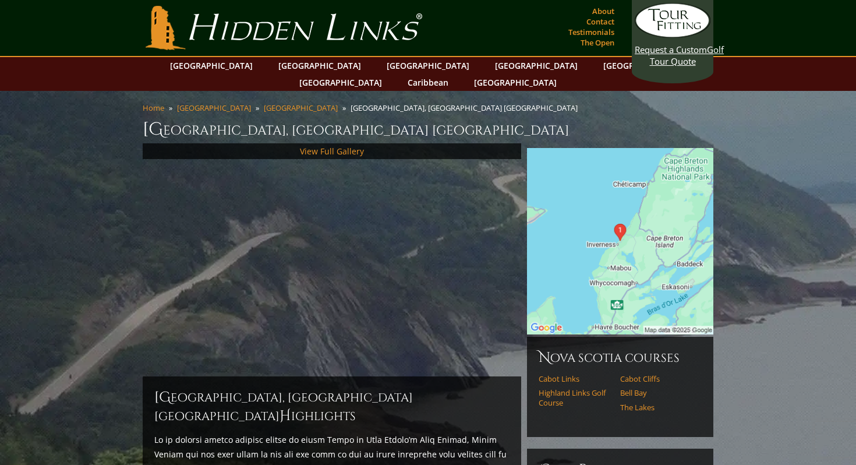  Describe the element at coordinates (657, 392) in the screenshot. I see `a: Bell Bay` at that location.